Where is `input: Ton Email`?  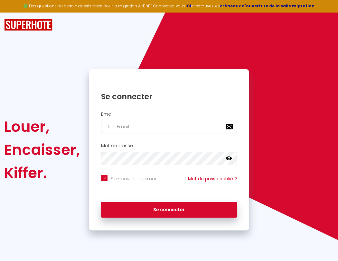 input: Ton Email is located at coordinates (169, 127).